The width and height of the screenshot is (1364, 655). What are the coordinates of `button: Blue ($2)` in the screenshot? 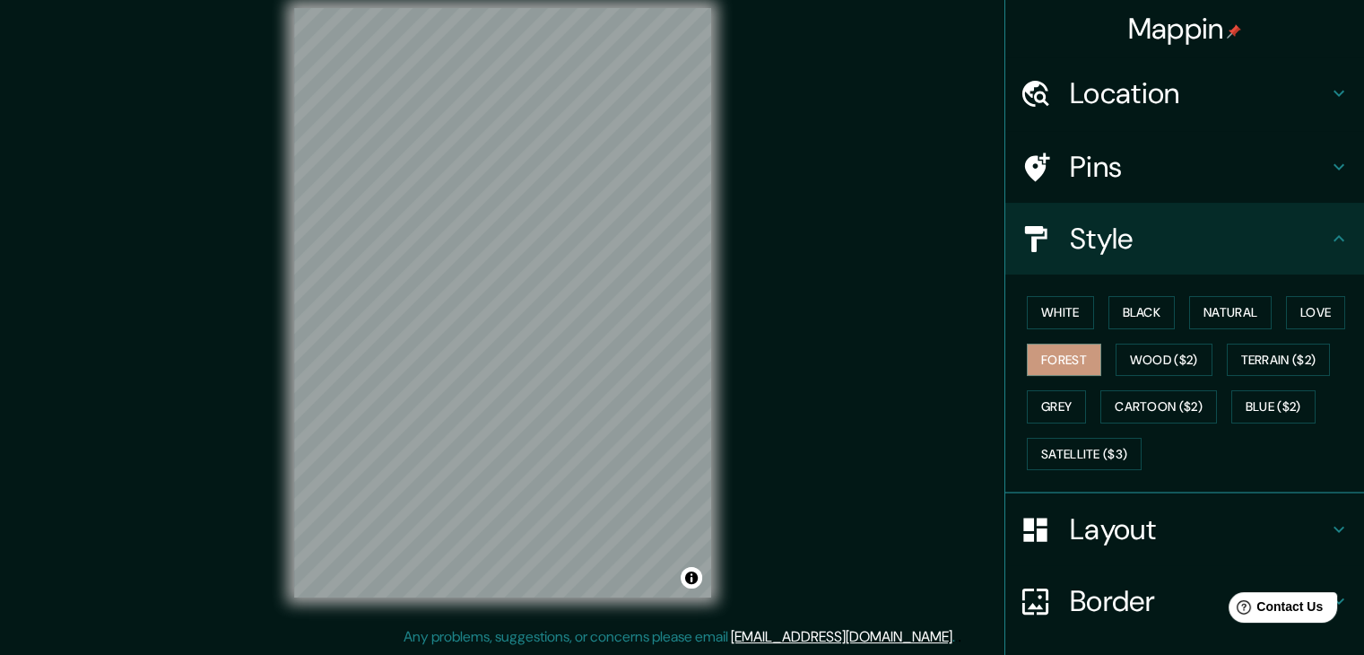 It's located at (1274, 406).